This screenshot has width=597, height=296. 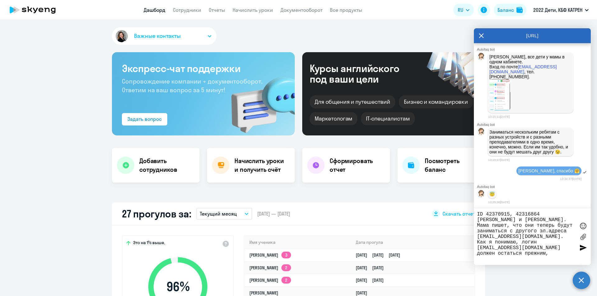 I want to click on span: Это на 1% выше,, so click(x=149, y=244).